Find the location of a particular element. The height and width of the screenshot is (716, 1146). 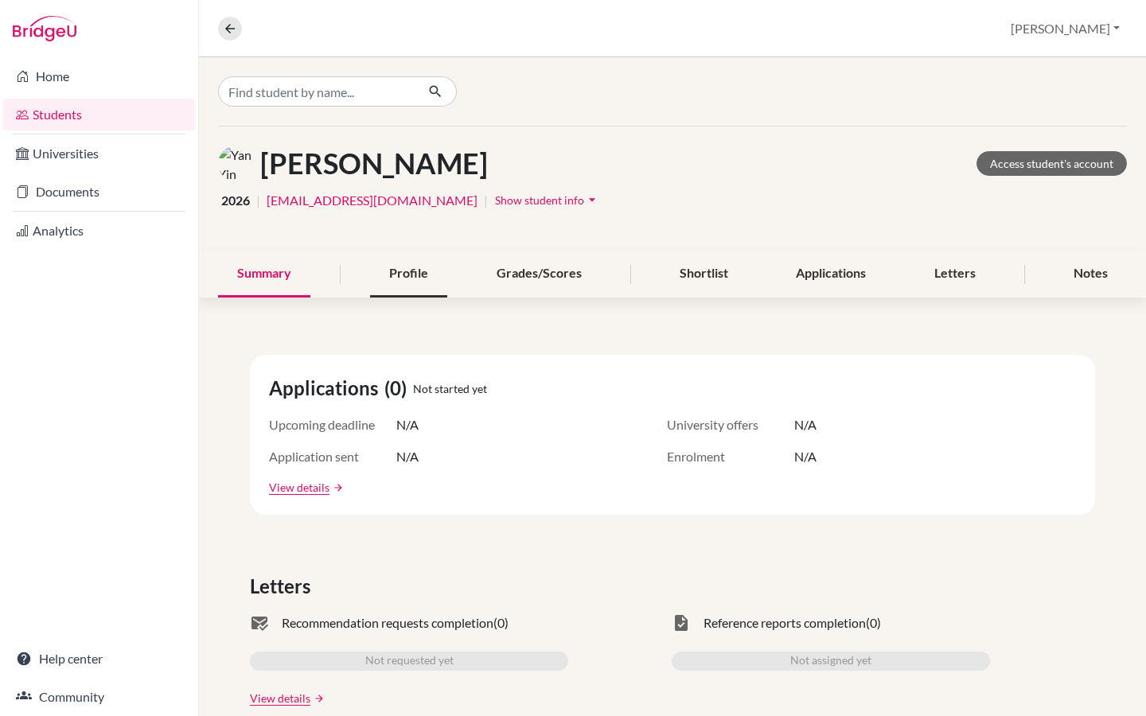

span: Recommendation requests completion is located at coordinates (388, 623).